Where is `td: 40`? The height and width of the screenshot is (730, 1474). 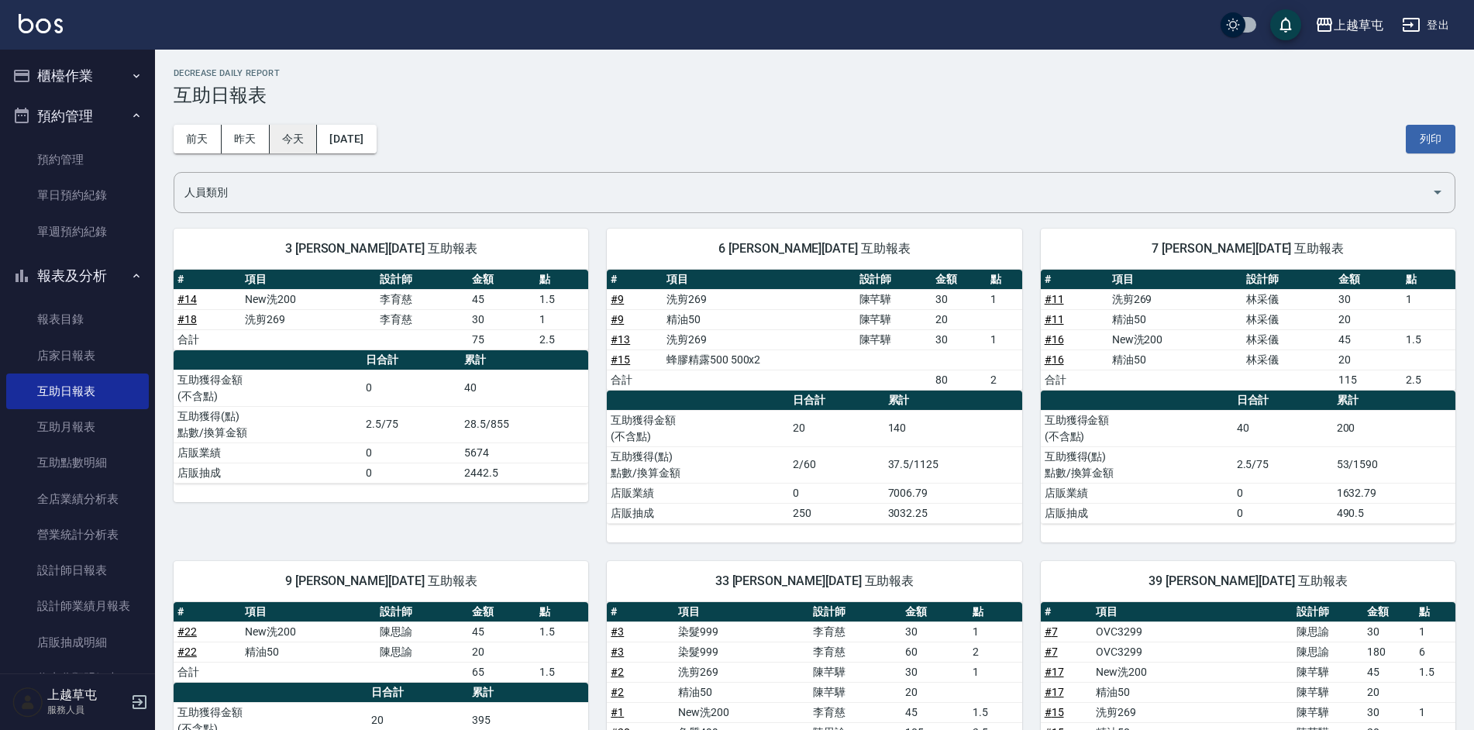
td: 40 is located at coordinates (1283, 428).